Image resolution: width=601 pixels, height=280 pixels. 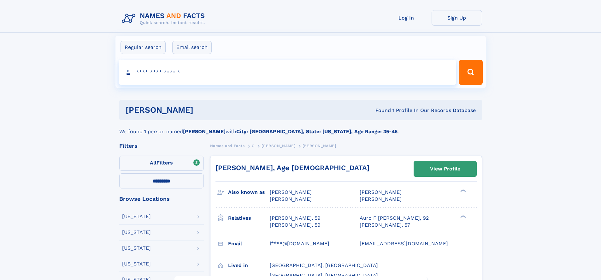 I want to click on label: Email search, so click(x=192, y=47).